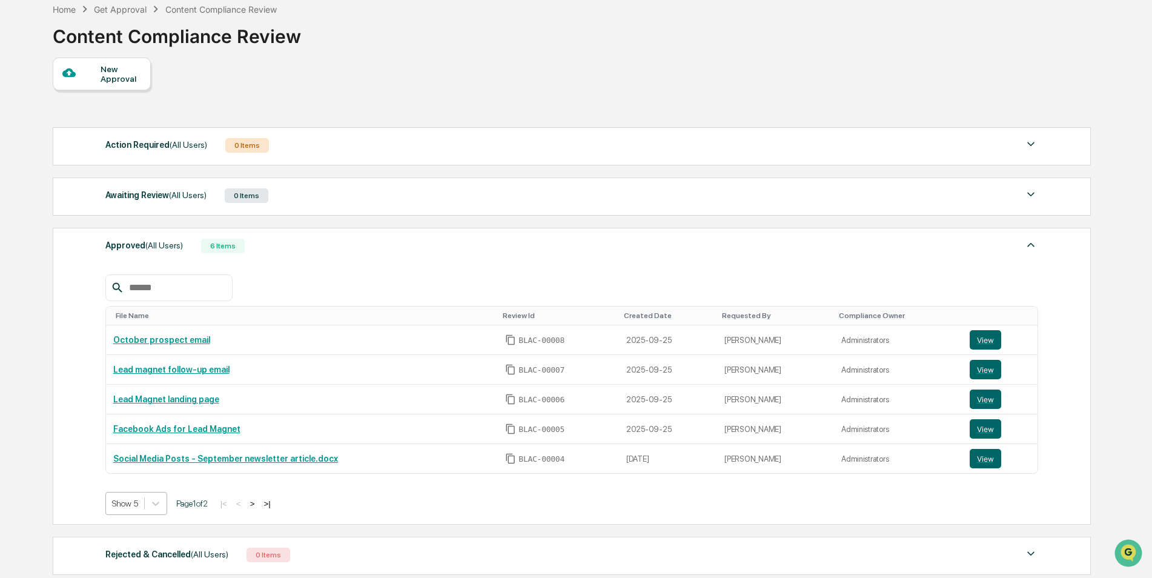 This screenshot has width=1152, height=578. Describe the element at coordinates (116, 35) in the screenshot. I see `p: How can we help?` at that location.